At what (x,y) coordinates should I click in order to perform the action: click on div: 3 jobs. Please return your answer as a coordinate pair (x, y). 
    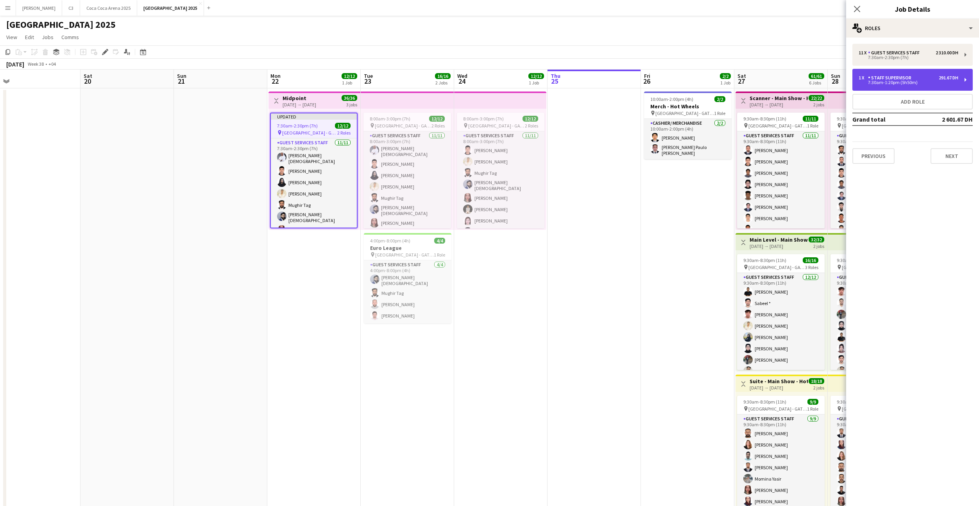
    Looking at the image, I should click on (352, 104).